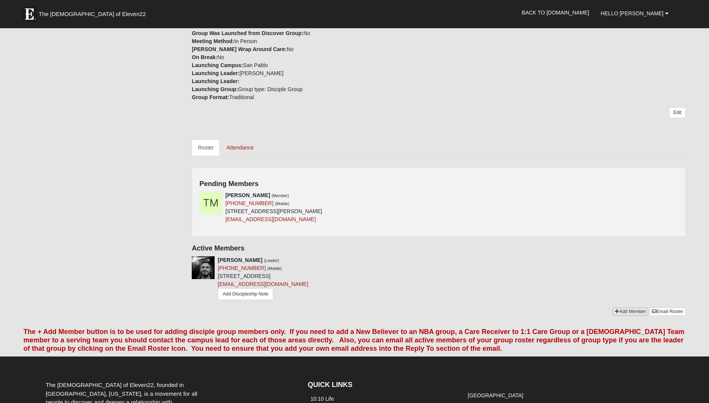 The height and width of the screenshot is (403, 709). What do you see at coordinates (631, 312) in the screenshot?
I see `a: Add Member` at bounding box center [631, 312].